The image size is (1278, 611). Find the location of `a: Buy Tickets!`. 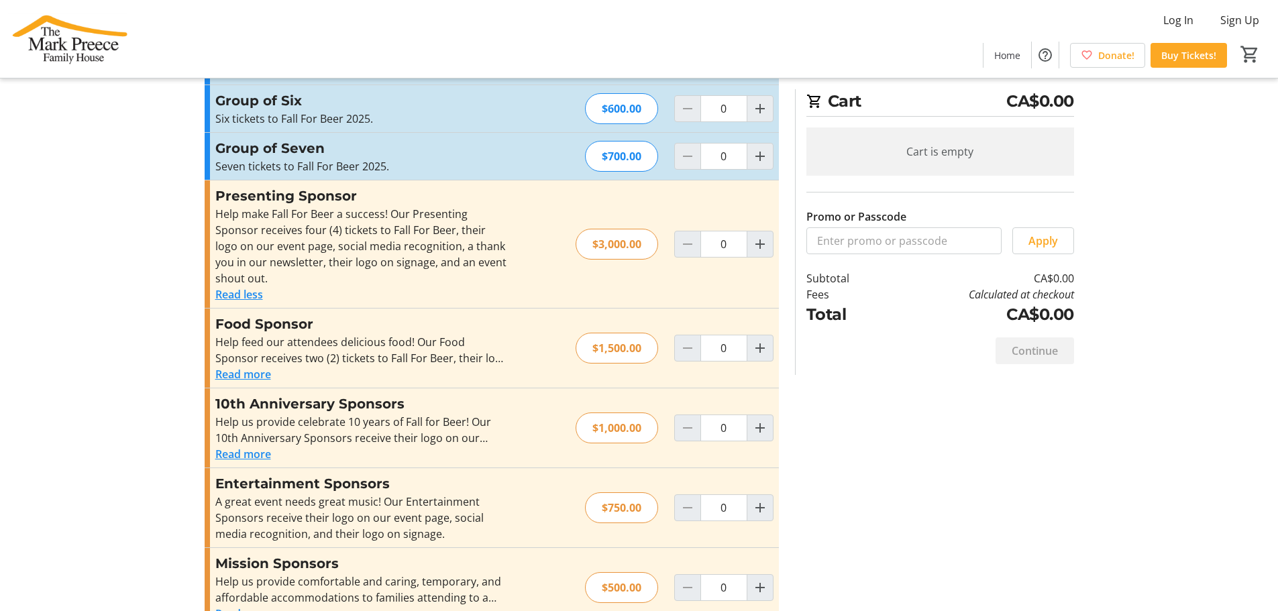

a: Buy Tickets! is located at coordinates (1189, 55).